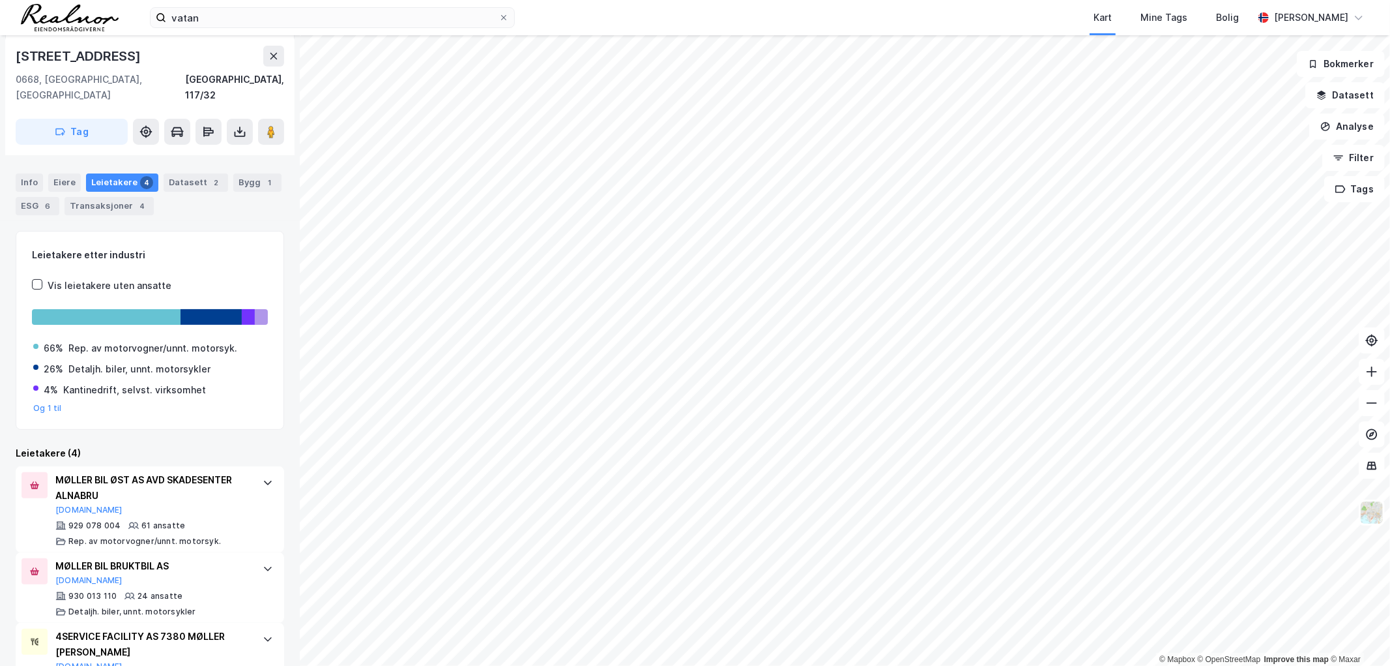 This screenshot has height=666, width=1390. What do you see at coordinates (93, 596) in the screenshot?
I see `div: 930 013 110` at bounding box center [93, 596].